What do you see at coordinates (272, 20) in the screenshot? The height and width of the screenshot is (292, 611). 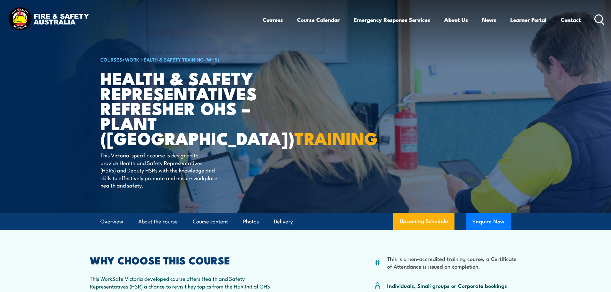 I see `a: Courses` at bounding box center [272, 20].